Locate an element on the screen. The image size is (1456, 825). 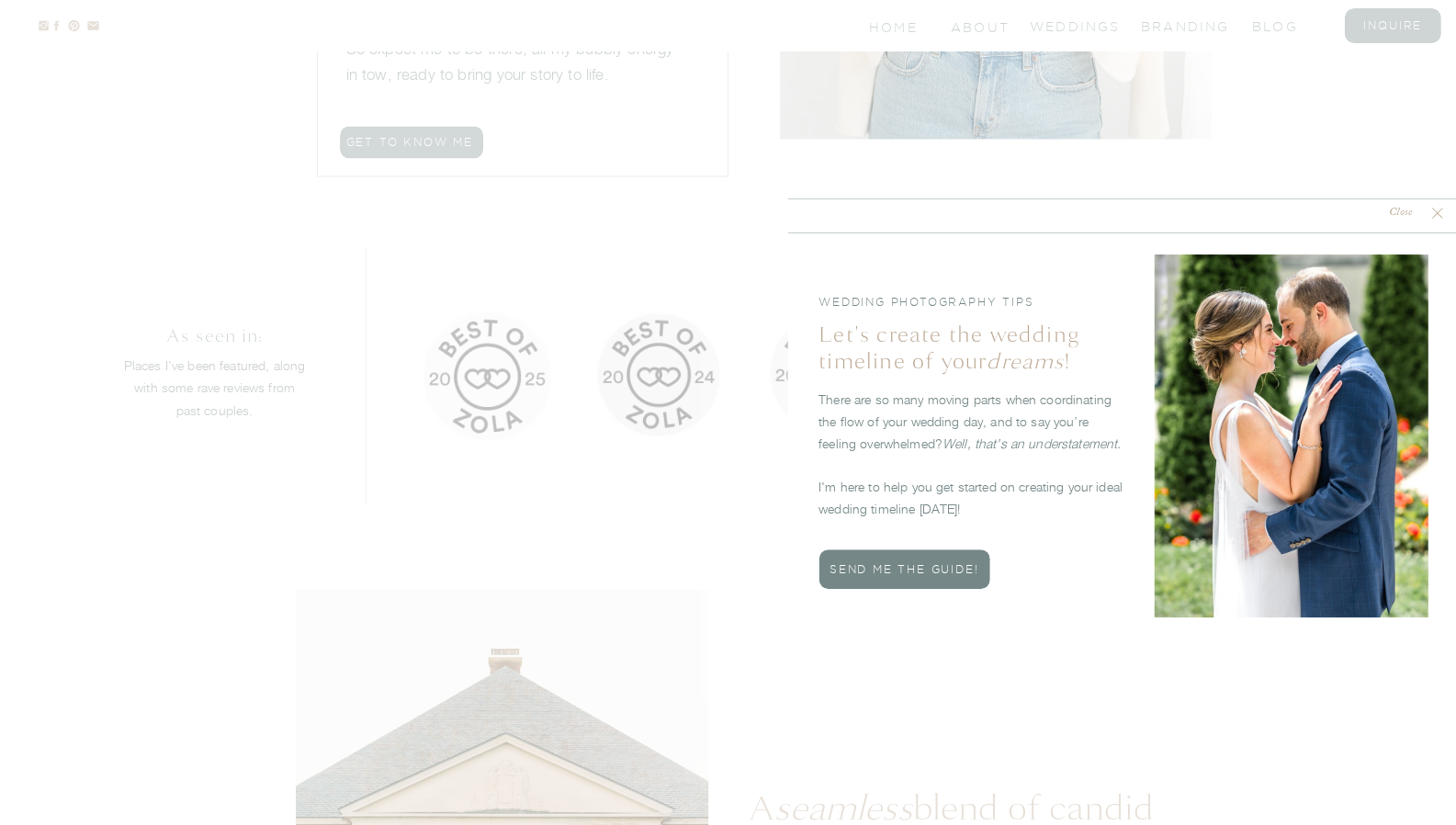
p: Places I’ve been featured, along with some rave reviews from past couples. is located at coordinates (215, 391).